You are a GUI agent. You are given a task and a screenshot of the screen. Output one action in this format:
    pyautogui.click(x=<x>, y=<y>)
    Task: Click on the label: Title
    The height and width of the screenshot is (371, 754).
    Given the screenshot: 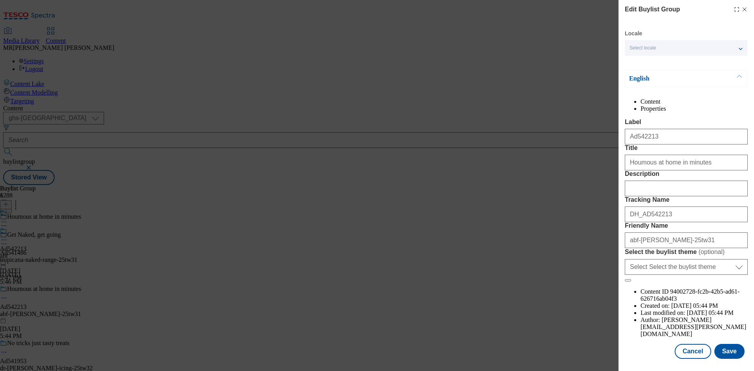 What is the action you would take?
    pyautogui.click(x=686, y=148)
    